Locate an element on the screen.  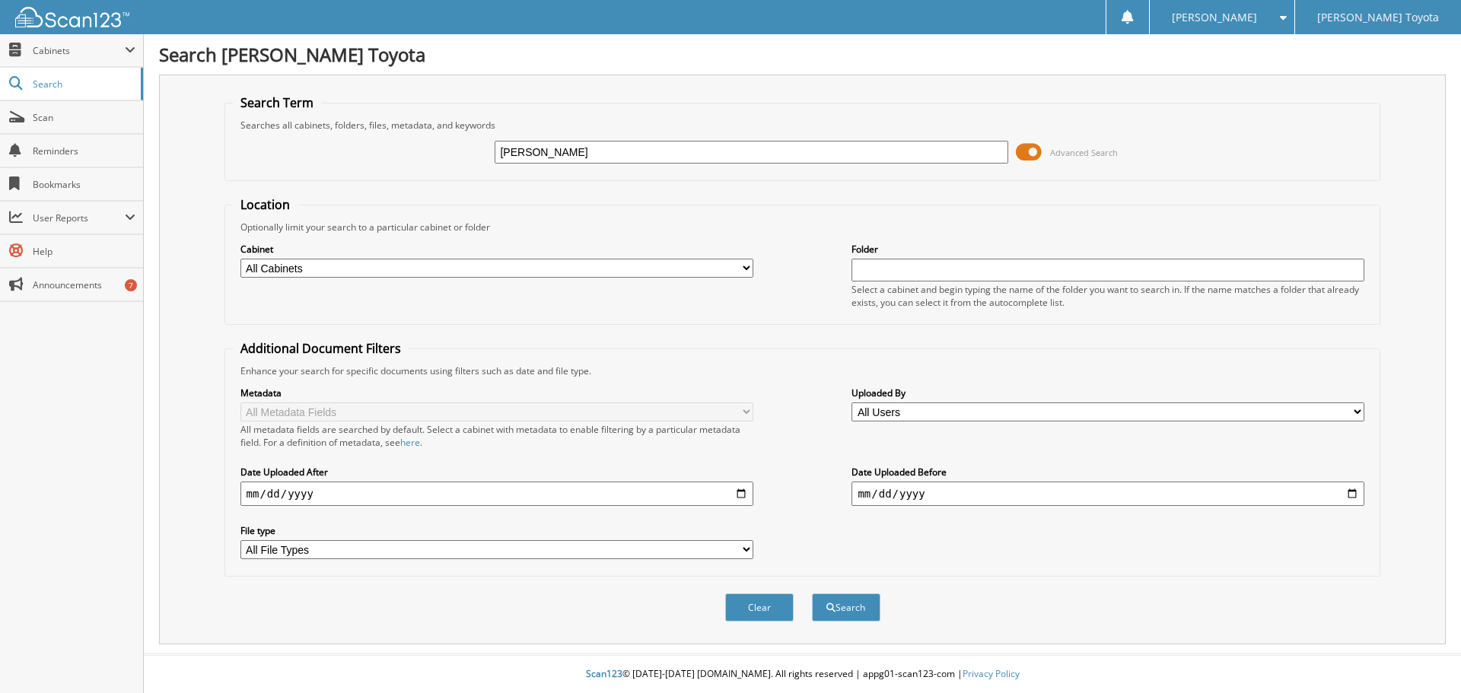
span: Scan123 is located at coordinates (604, 673).